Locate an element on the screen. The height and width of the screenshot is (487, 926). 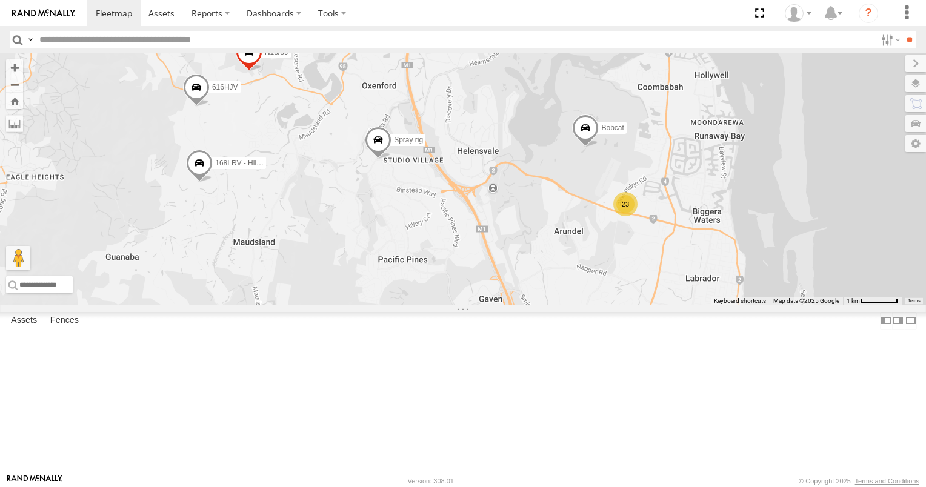
span: 616HJV is located at coordinates (225, 88).